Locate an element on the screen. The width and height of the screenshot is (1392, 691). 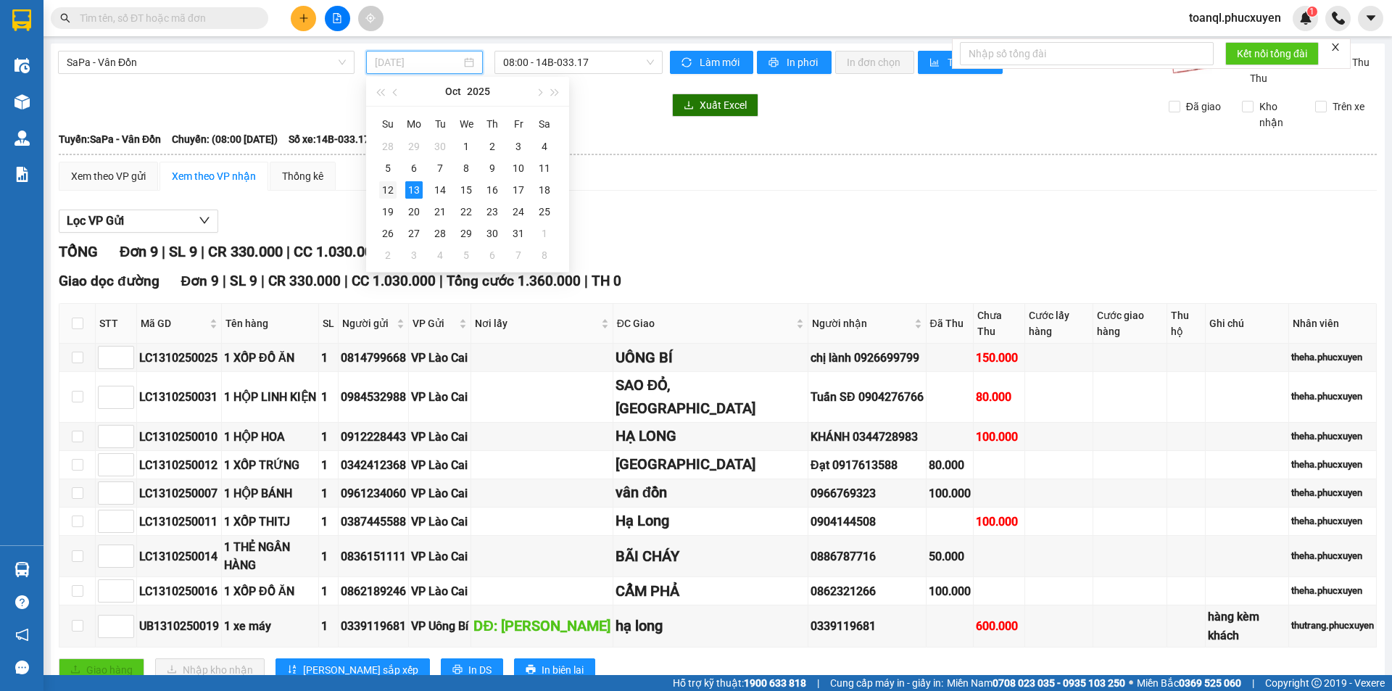
sup: 1 is located at coordinates (1312, 12).